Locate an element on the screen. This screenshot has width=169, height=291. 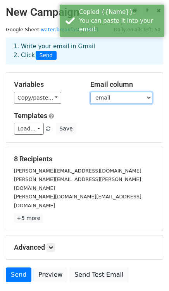
small: Google Sheet: is located at coordinates (52, 29).